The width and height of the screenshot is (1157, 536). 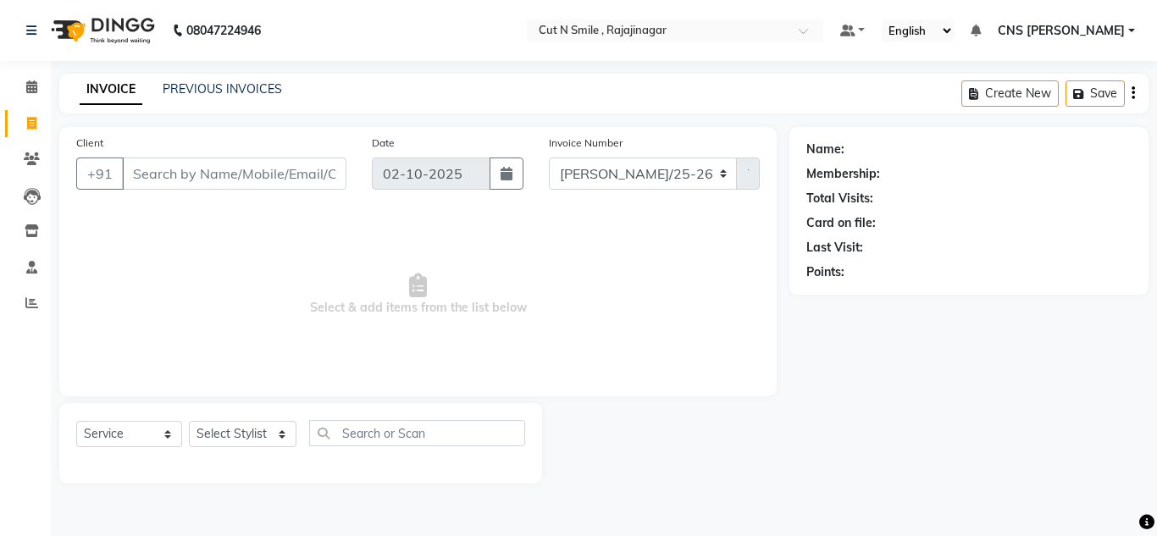 I want to click on div: Total Visits:, so click(x=840, y=198).